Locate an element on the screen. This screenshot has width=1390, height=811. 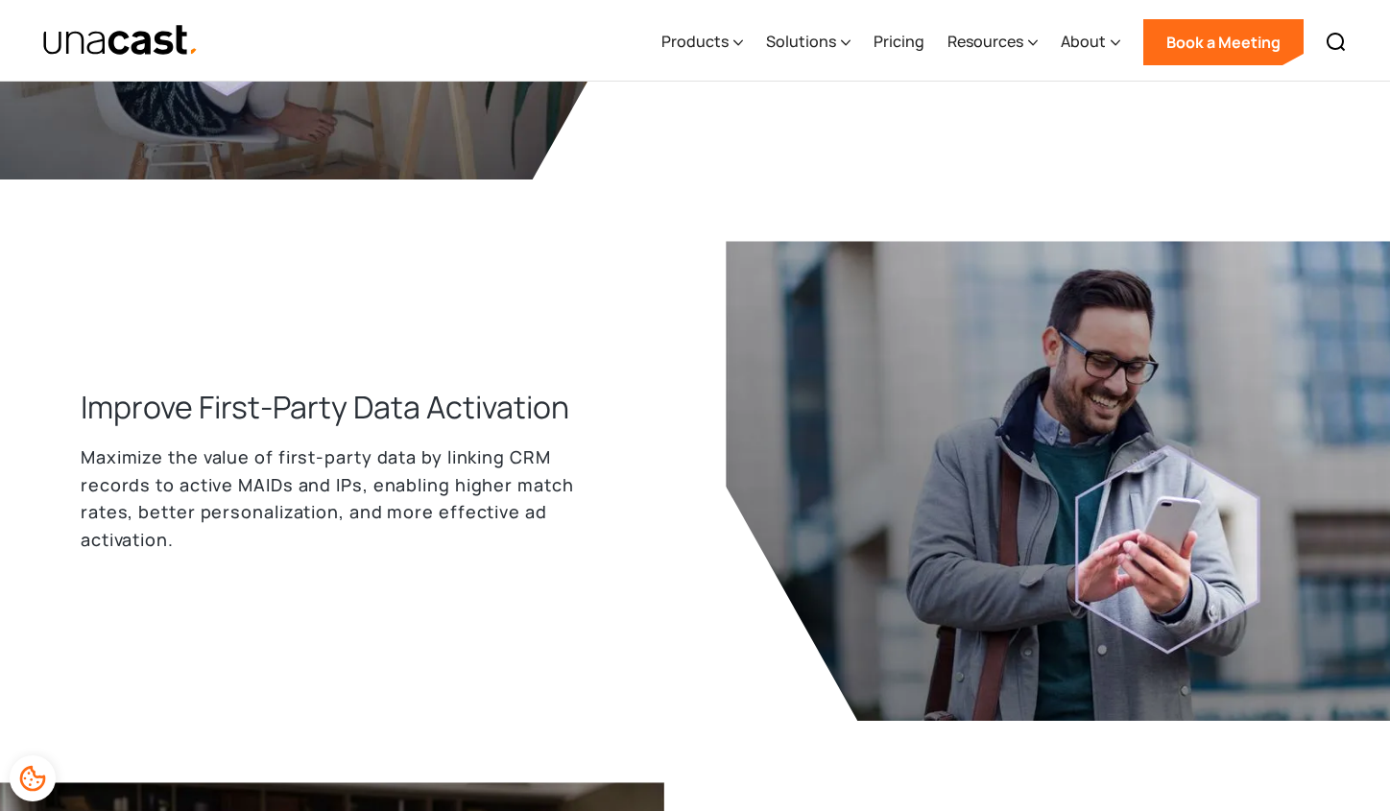
div: Cookie Preferences is located at coordinates (33, 779).